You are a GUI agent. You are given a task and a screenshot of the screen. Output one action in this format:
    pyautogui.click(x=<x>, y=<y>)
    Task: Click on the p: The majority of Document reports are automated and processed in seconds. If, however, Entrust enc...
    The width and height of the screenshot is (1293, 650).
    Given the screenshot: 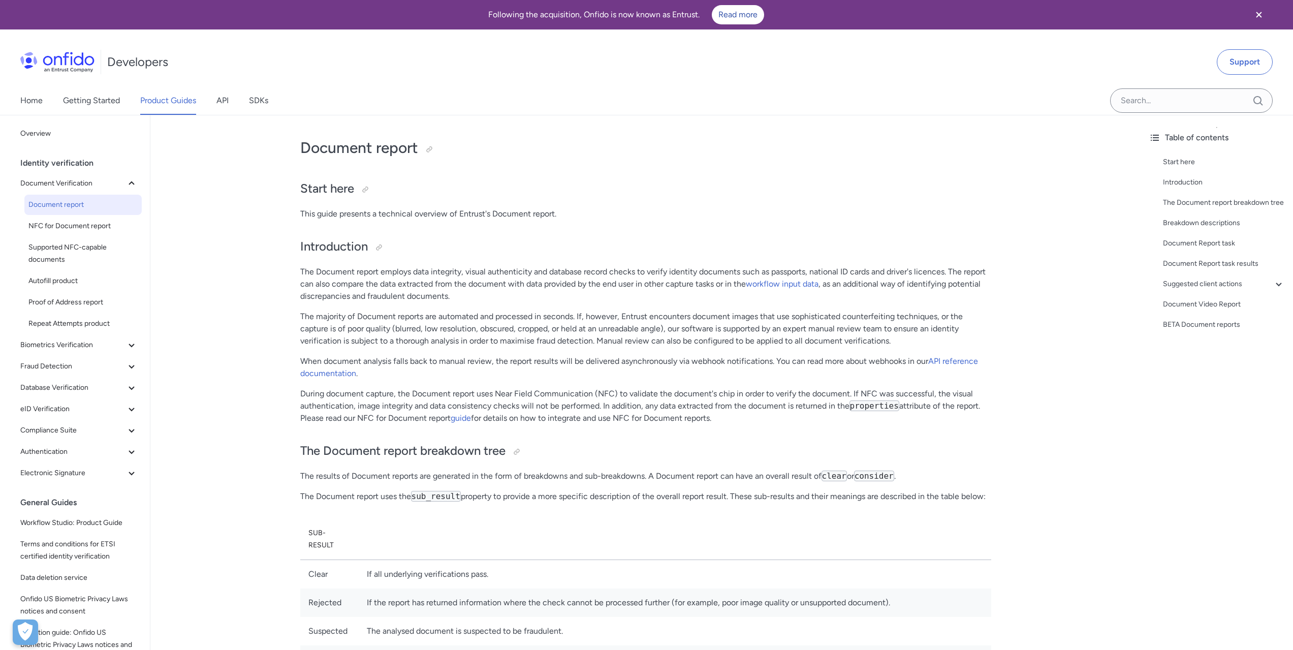 What is the action you would take?
    pyautogui.click(x=646, y=329)
    